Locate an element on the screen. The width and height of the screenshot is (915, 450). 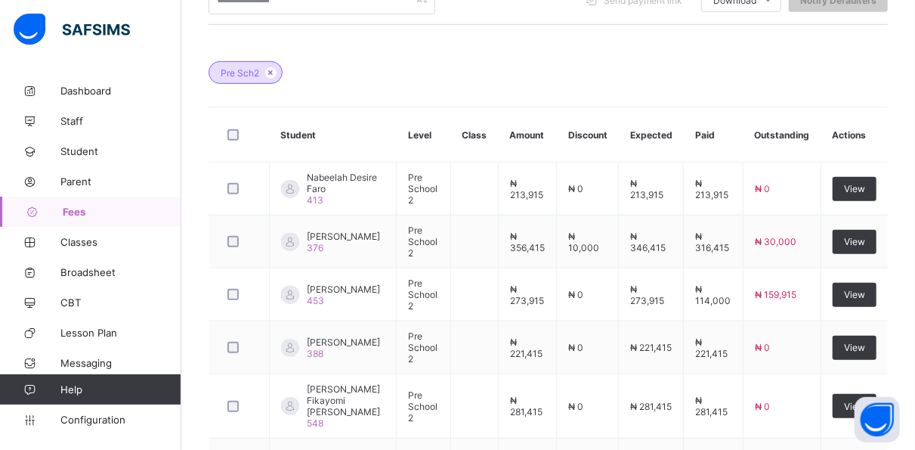
span: 453 is located at coordinates (315, 300).